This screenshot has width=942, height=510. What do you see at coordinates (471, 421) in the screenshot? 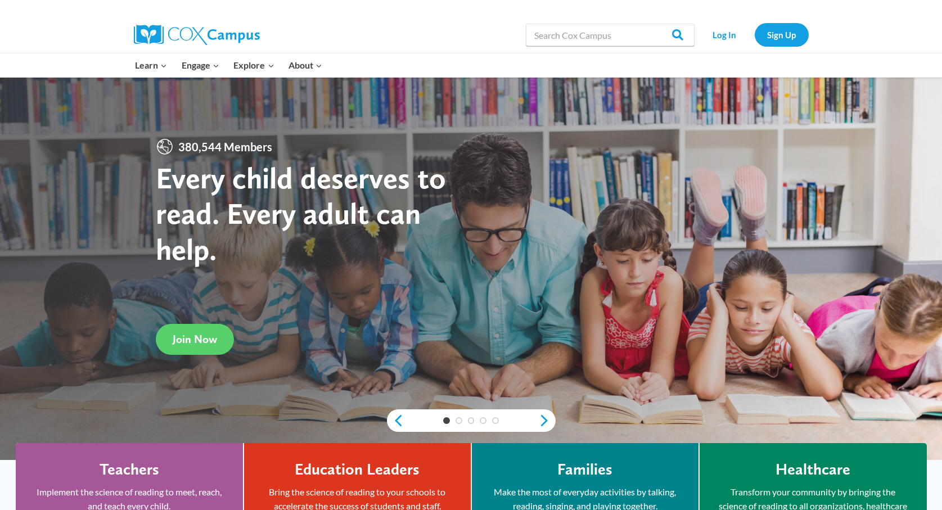
I see `a: 3` at bounding box center [471, 421].